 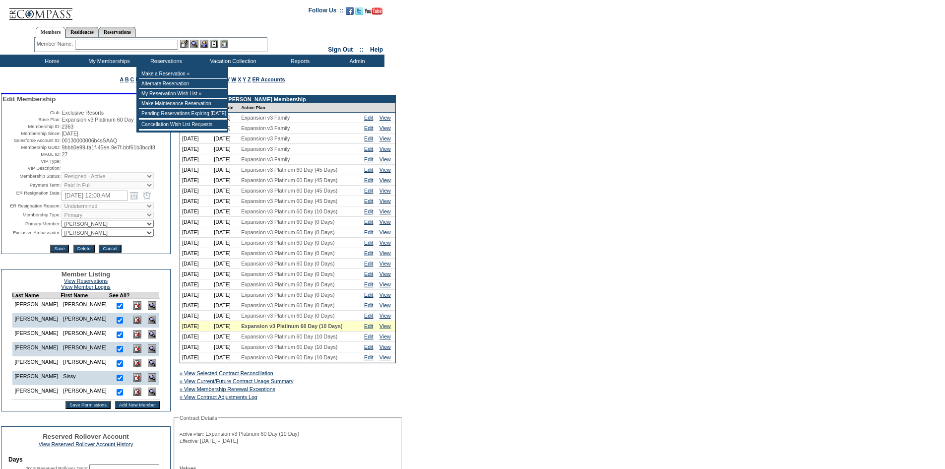 What do you see at coordinates (31, 140) in the screenshot?
I see `td: Salesforce Account ID:` at bounding box center [31, 140].